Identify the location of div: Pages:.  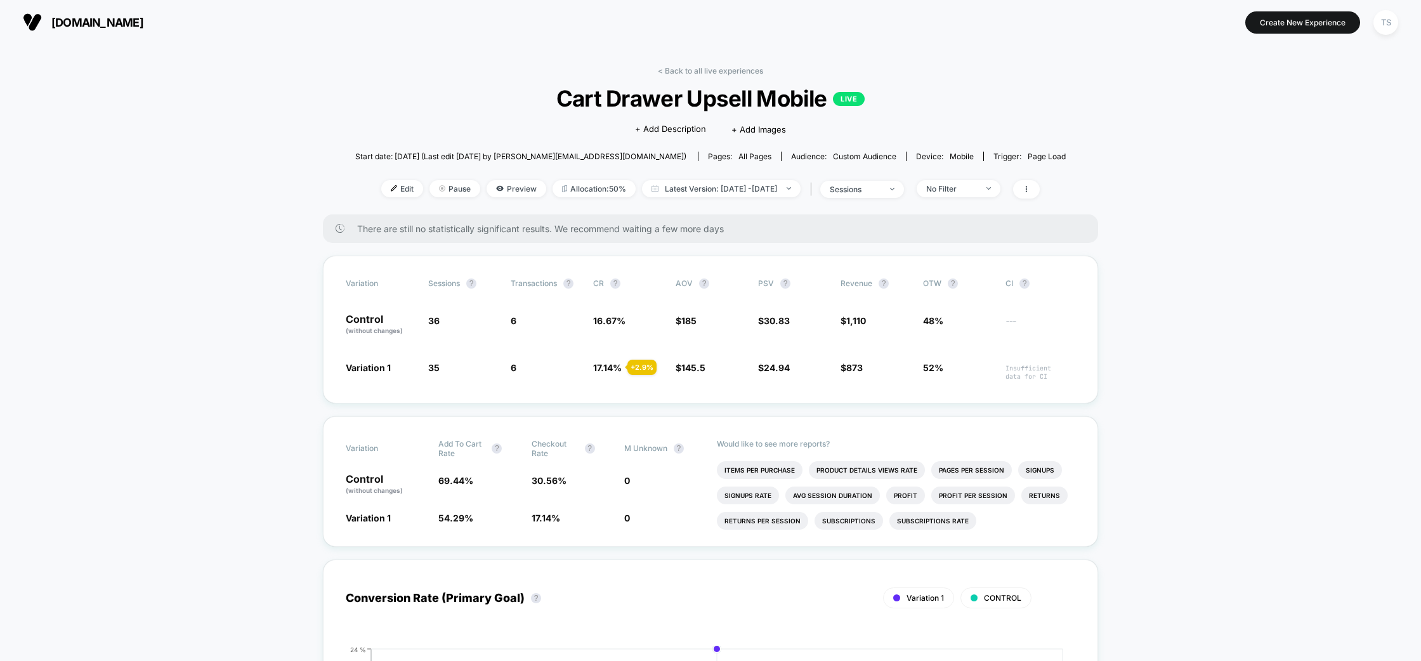
(740, 156).